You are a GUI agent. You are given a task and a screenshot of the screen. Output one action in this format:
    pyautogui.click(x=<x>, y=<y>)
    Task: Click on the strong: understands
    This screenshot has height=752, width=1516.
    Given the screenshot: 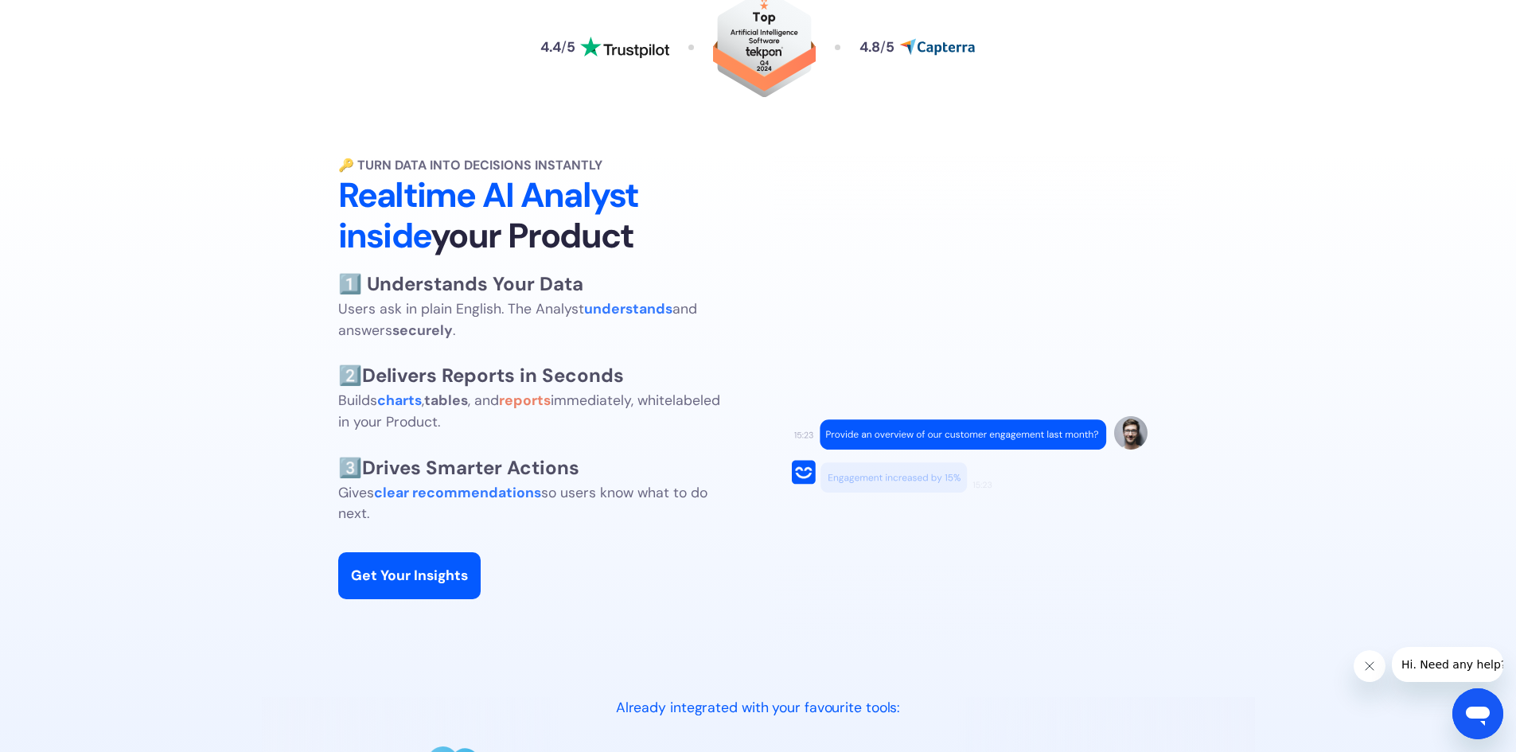 What is the action you would take?
    pyautogui.click(x=628, y=309)
    